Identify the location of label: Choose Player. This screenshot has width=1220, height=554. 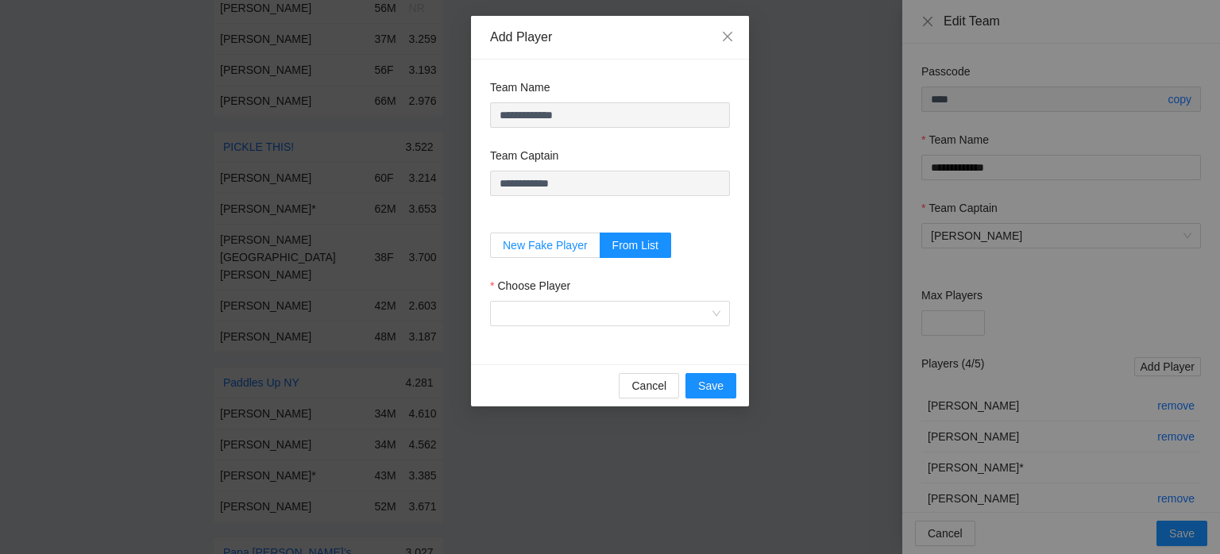
(530, 286).